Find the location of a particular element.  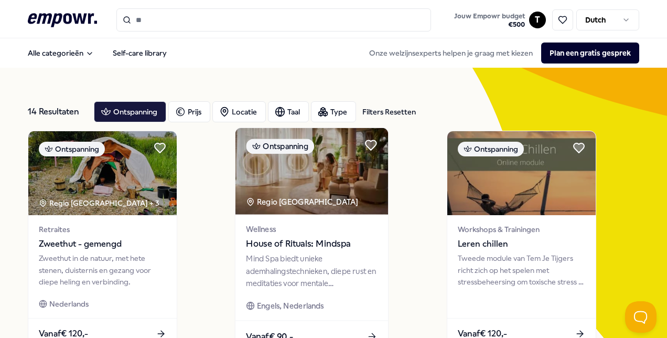

input: Search for products, categories or subcategories is located at coordinates (274, 20).